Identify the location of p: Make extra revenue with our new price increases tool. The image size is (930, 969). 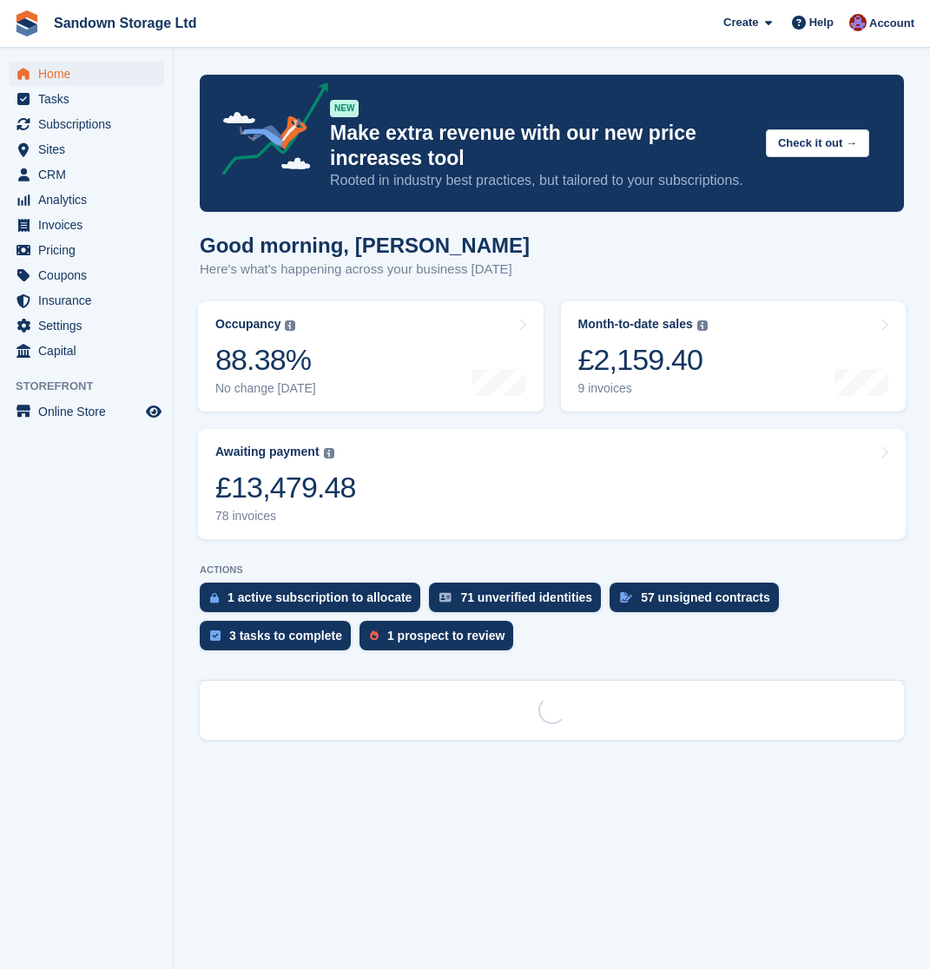
(541, 146).